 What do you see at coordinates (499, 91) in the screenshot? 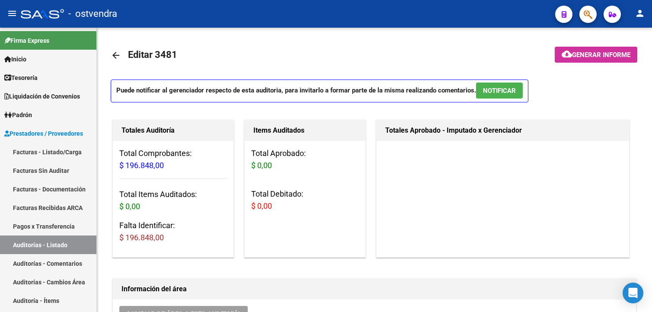
I see `span: NOTIFICAR` at bounding box center [499, 91].